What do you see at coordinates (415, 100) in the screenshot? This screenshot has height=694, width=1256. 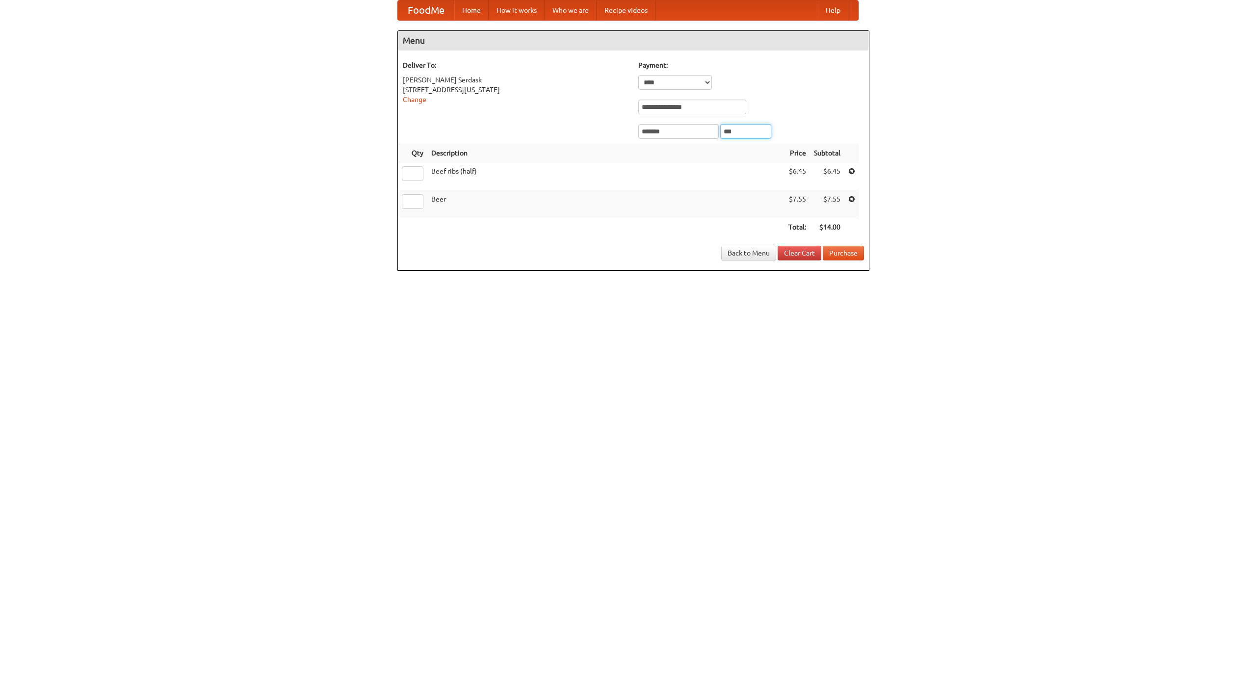 I see `a: Change` at bounding box center [415, 100].